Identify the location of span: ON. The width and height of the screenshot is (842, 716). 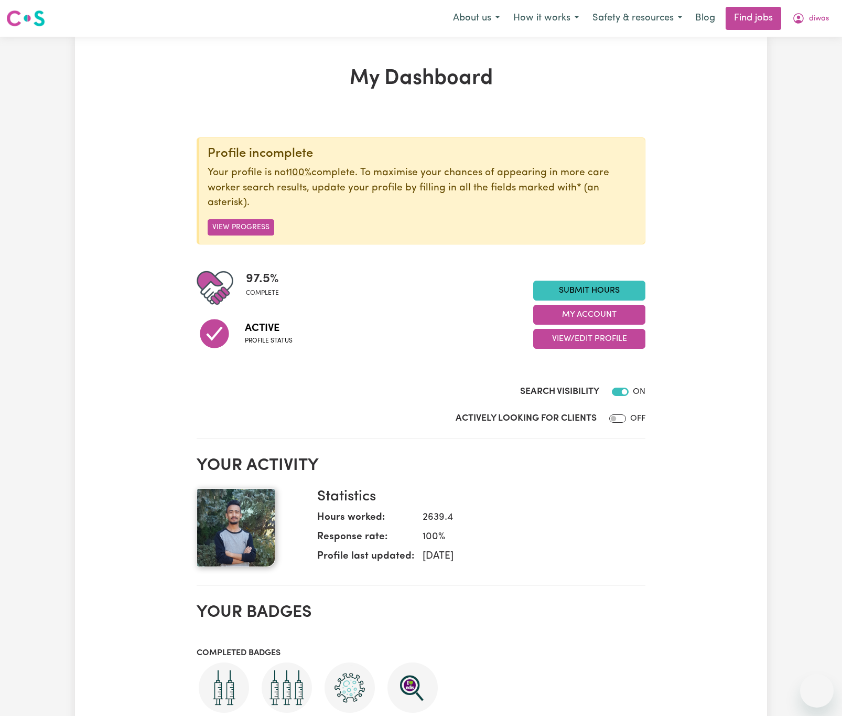
(639, 392).